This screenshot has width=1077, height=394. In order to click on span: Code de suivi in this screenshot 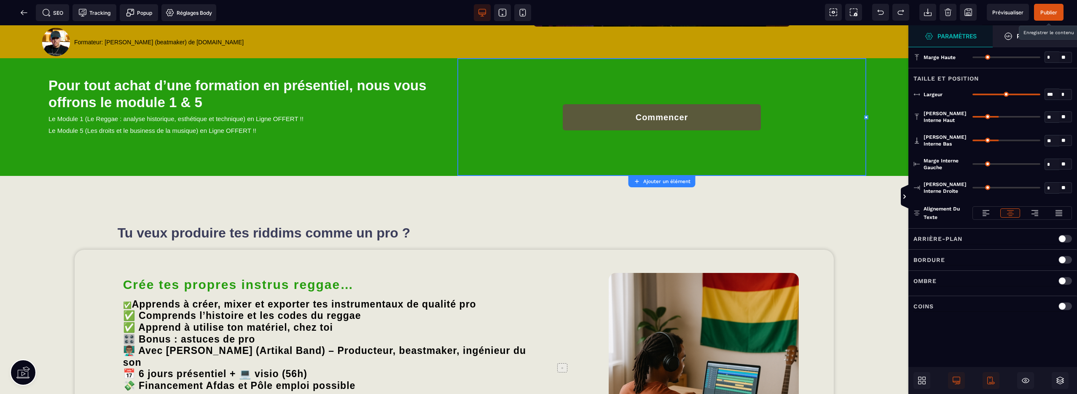, I will do `click(94, 13)`.